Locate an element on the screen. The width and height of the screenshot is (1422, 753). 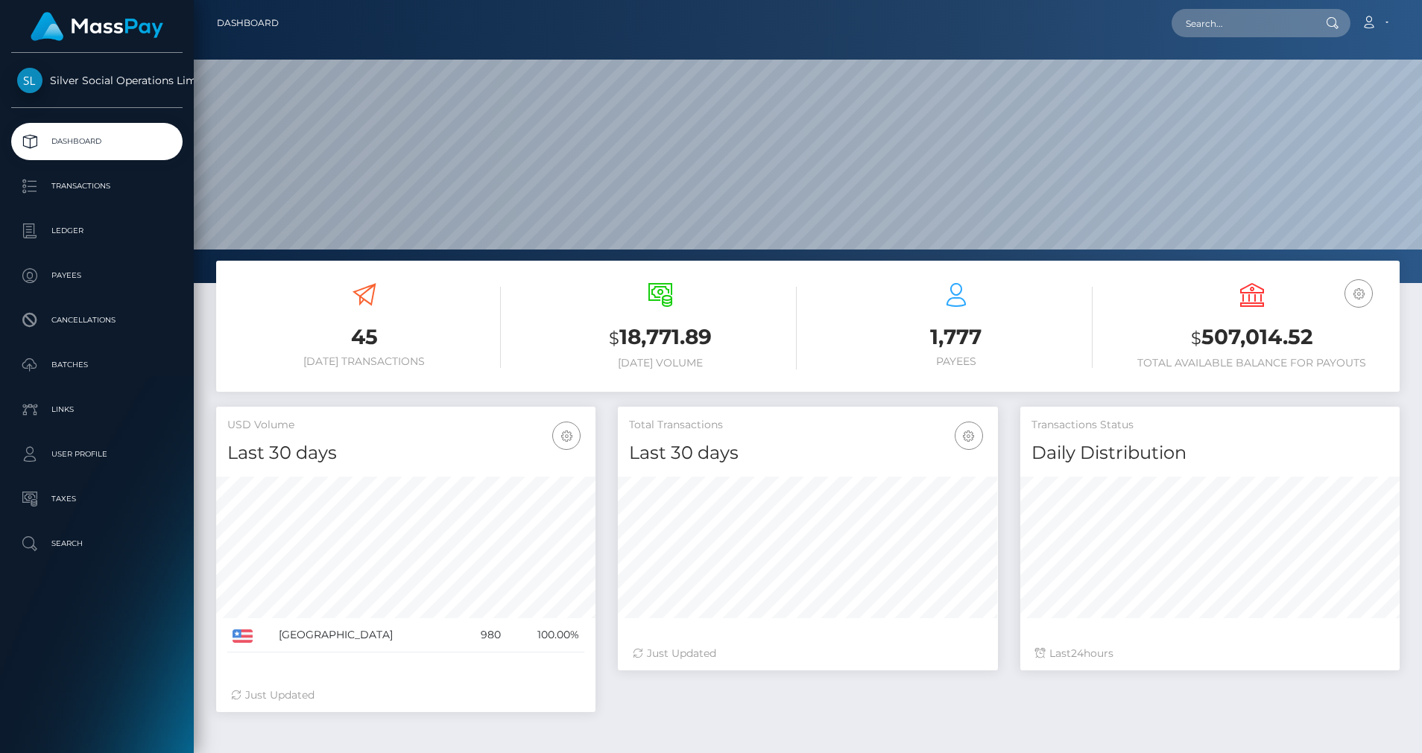
img: Silver Social Operations Limited is located at coordinates (30, 80).